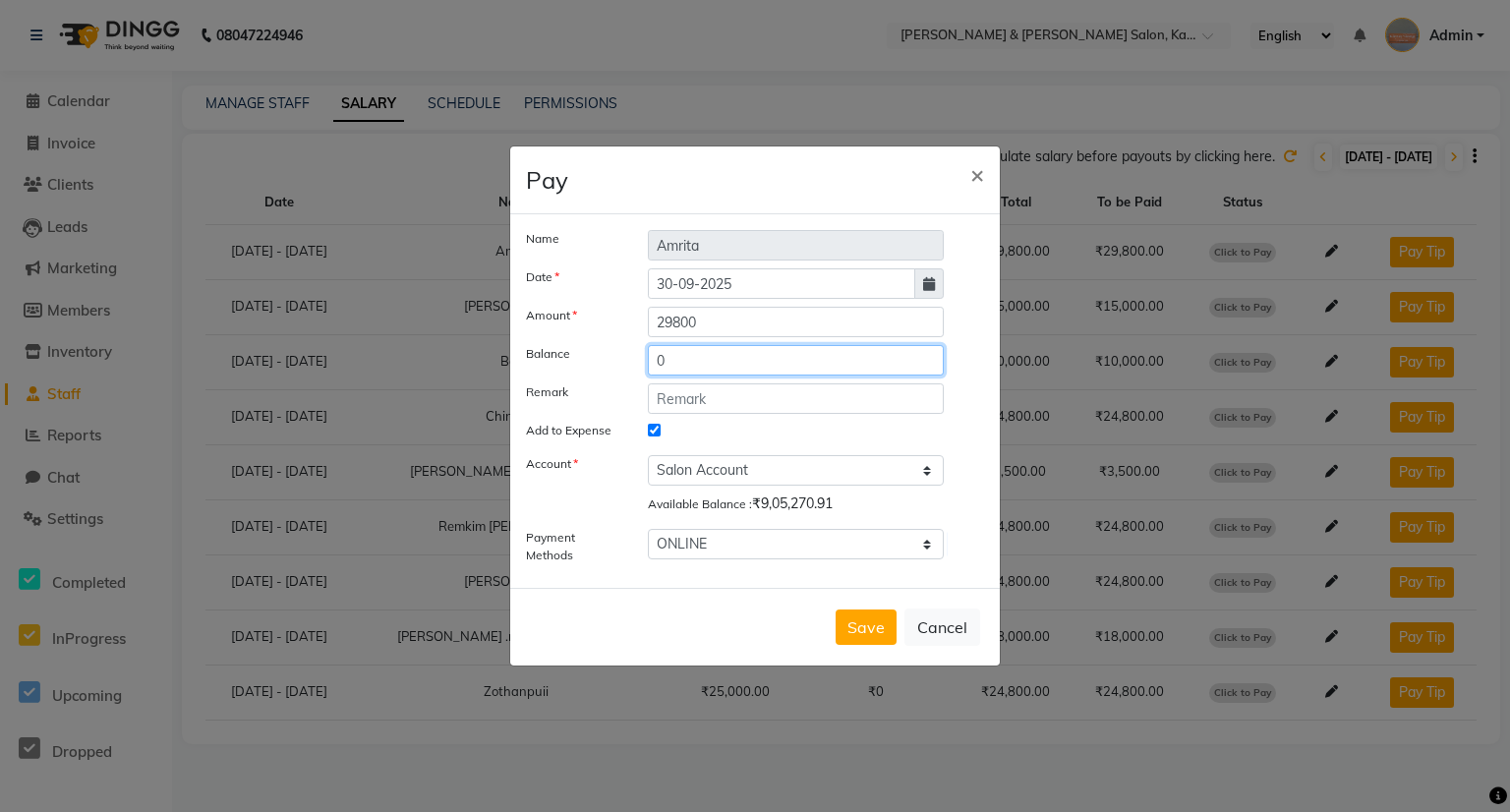 This screenshot has height=812, width=1510. I want to click on label: Payment Methods, so click(572, 547).